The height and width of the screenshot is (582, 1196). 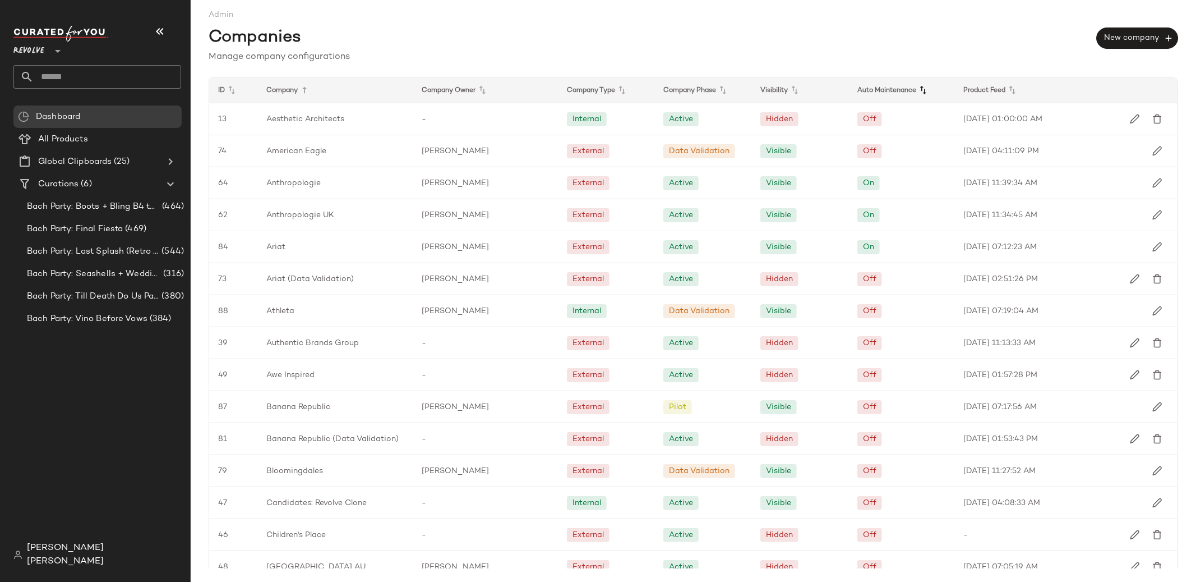 I want to click on span: Awe Inspired, so click(x=291, y=375).